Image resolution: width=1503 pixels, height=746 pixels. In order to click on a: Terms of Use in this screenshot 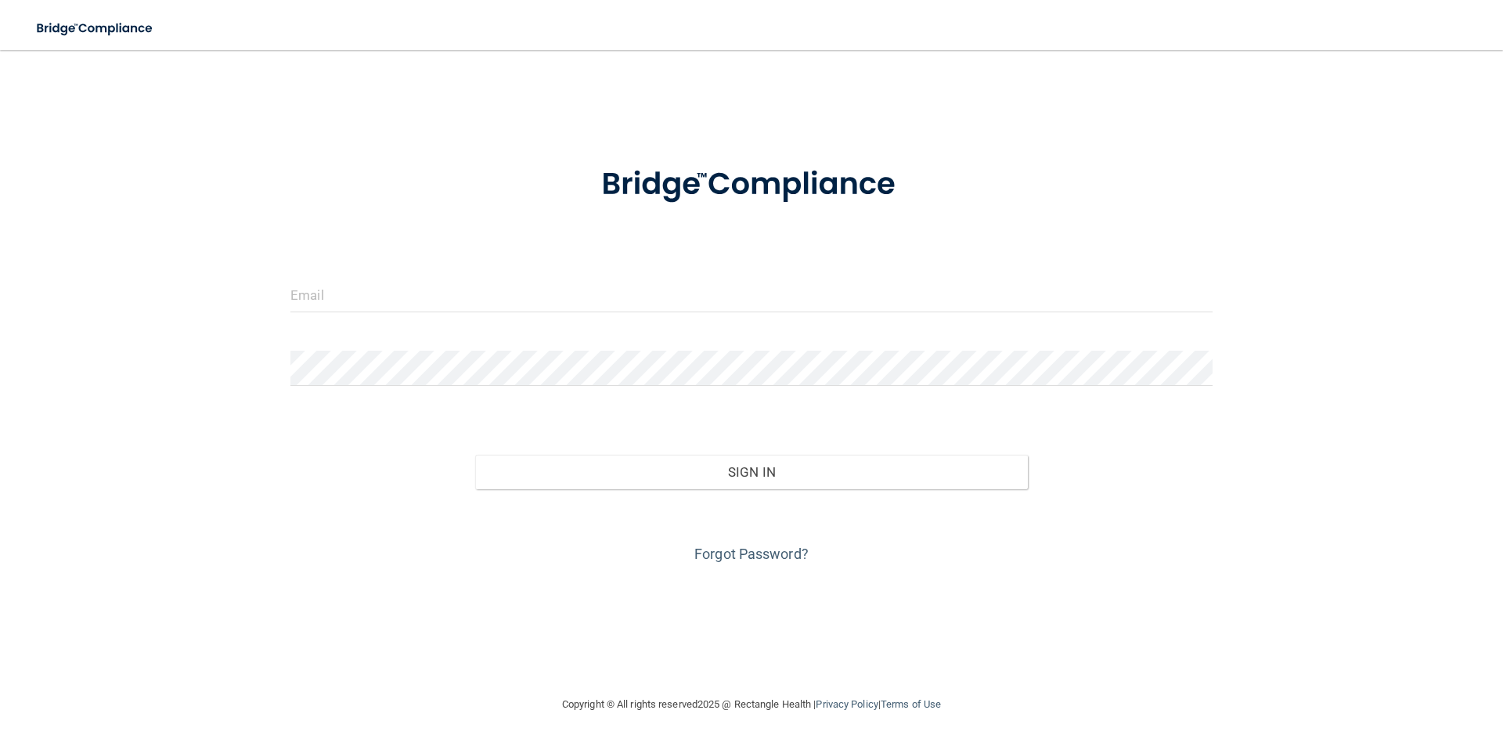, I will do `click(910, 704)`.